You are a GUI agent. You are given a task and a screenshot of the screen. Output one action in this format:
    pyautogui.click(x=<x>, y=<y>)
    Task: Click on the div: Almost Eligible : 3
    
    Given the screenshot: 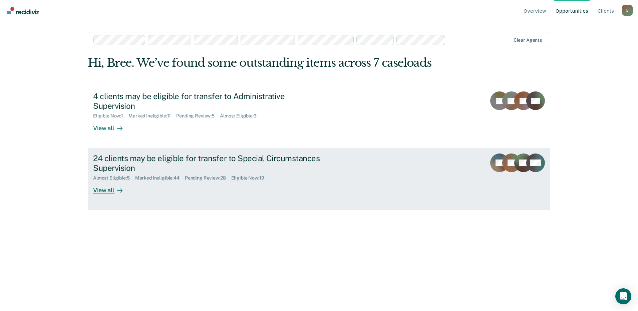 What is the action you would take?
    pyautogui.click(x=241, y=116)
    